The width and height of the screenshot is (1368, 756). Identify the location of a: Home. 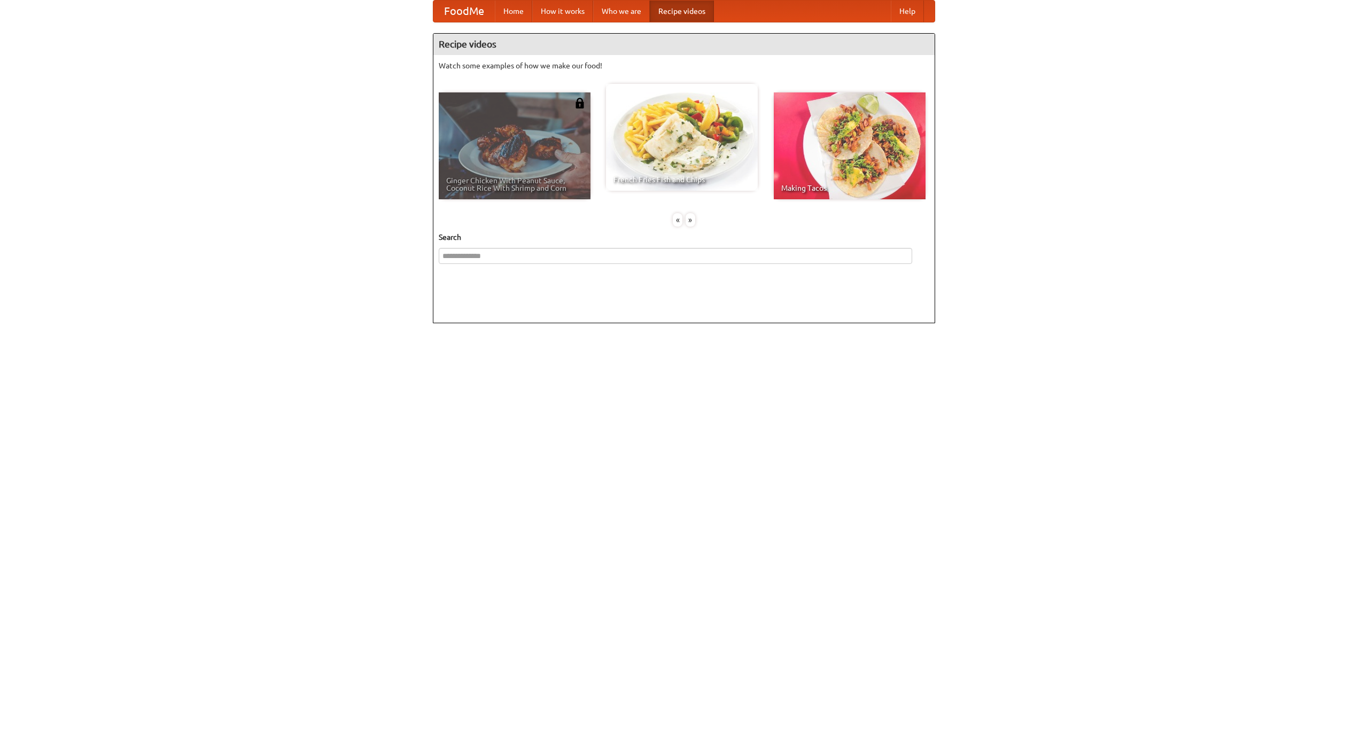
(514, 11).